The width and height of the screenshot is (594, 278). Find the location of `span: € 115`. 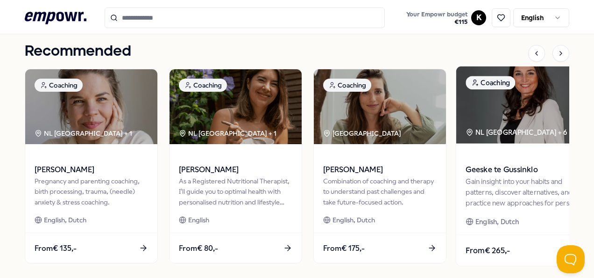

span: € 115 is located at coordinates (437, 22).